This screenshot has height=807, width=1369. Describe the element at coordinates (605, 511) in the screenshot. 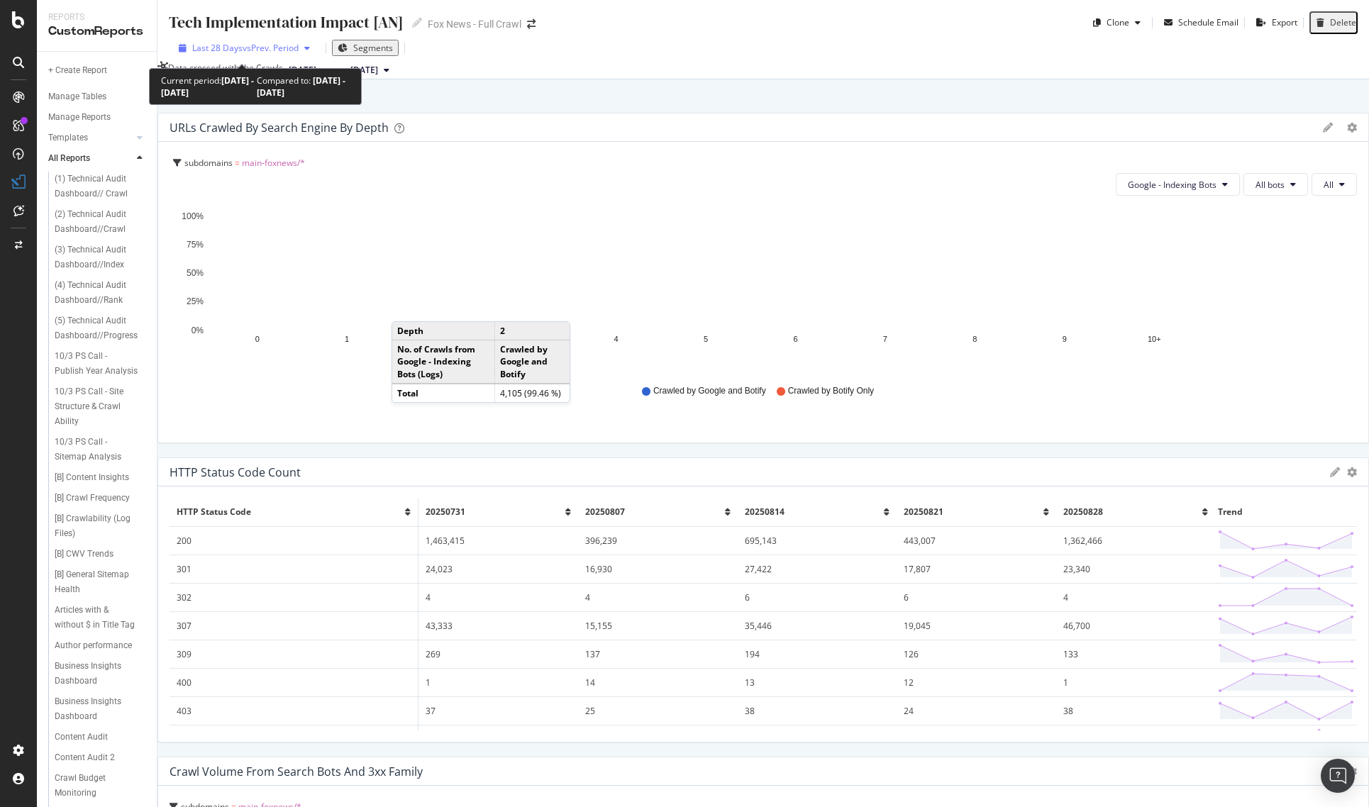

I see `span: 20250807` at that location.